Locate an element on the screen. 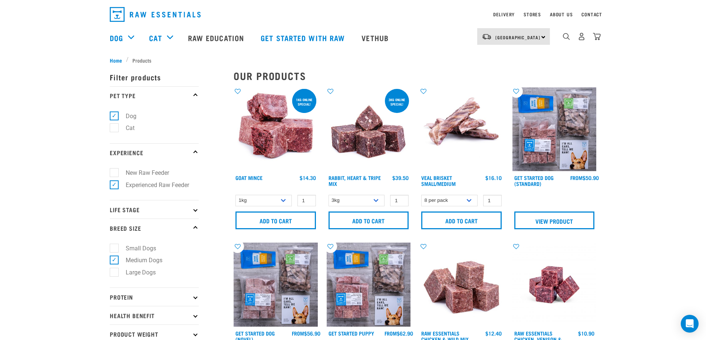 Image resolution: width=706 pixels, height=340 pixels. a: Stores is located at coordinates (532, 14).